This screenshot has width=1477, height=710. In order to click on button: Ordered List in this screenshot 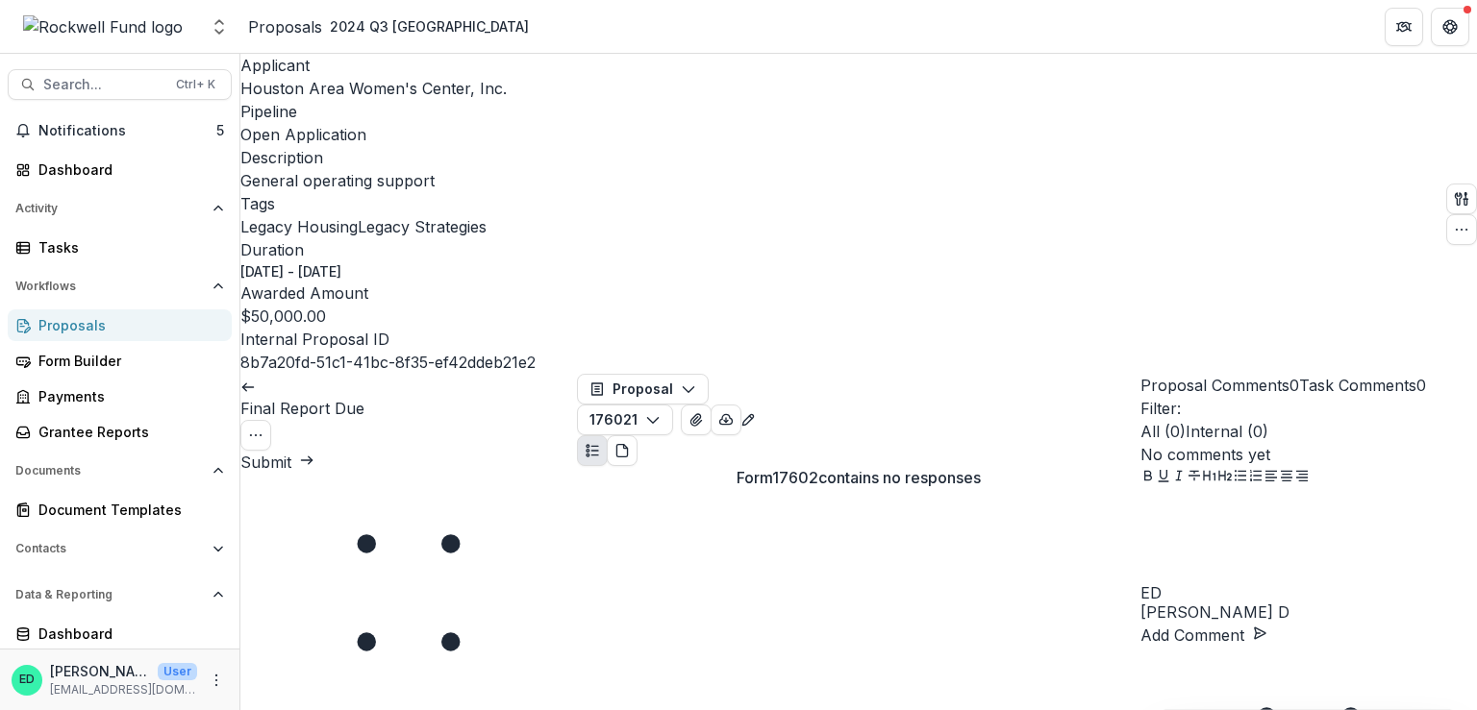, I will do `click(1256, 478)`.